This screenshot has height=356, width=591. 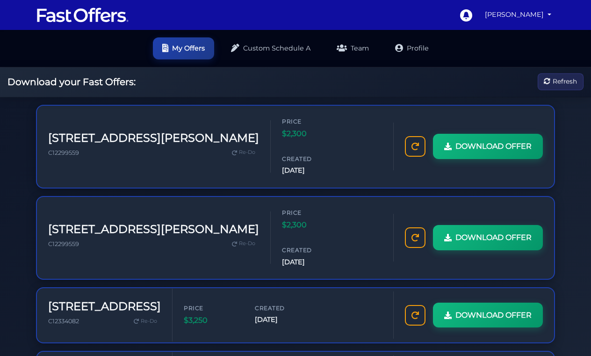 What do you see at coordinates (271, 48) in the screenshot?
I see `a: Custom Schedule A` at bounding box center [271, 48].